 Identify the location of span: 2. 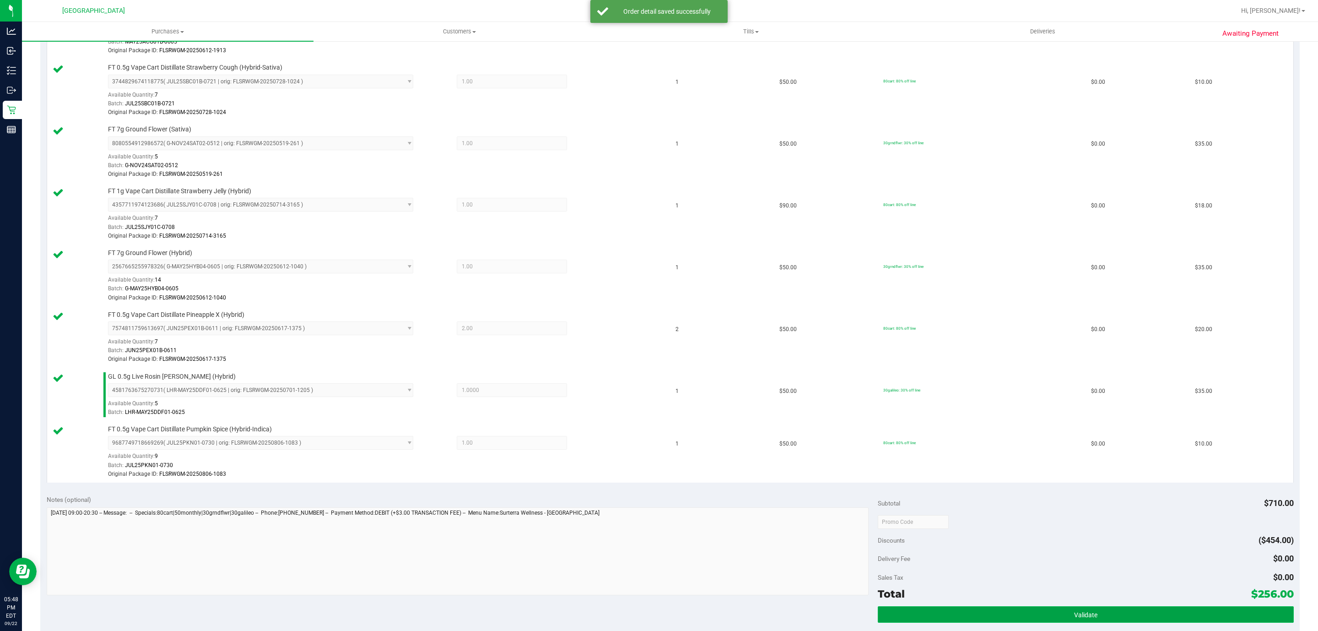
(677, 329).